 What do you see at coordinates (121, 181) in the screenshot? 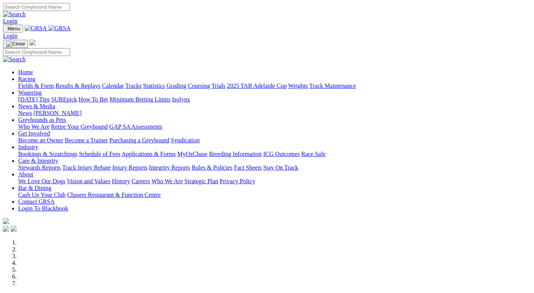
I see `a: History` at bounding box center [121, 181].